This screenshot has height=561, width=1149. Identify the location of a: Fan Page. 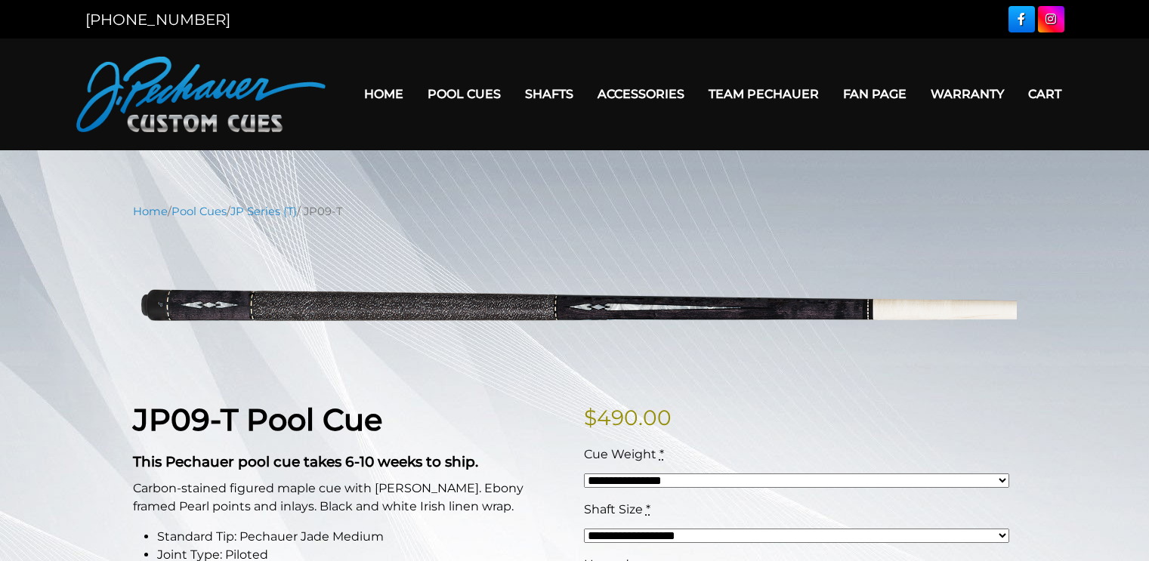
(875, 94).